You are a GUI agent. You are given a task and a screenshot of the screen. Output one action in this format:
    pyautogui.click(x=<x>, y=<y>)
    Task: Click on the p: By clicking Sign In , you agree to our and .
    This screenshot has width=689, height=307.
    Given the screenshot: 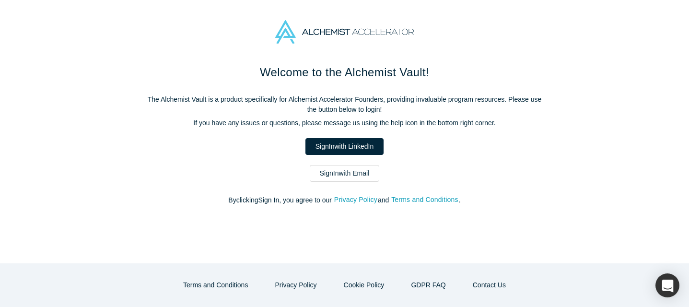 What is the action you would take?
    pyautogui.click(x=345, y=200)
    